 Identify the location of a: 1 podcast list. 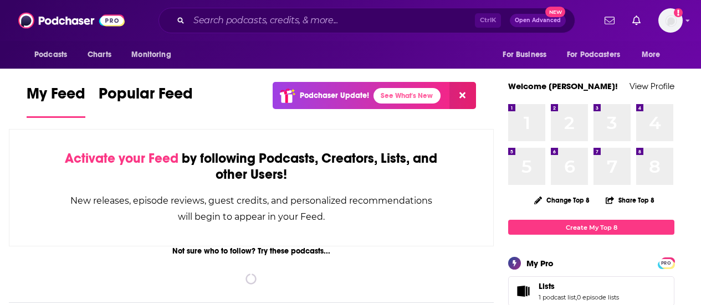
(557, 298).